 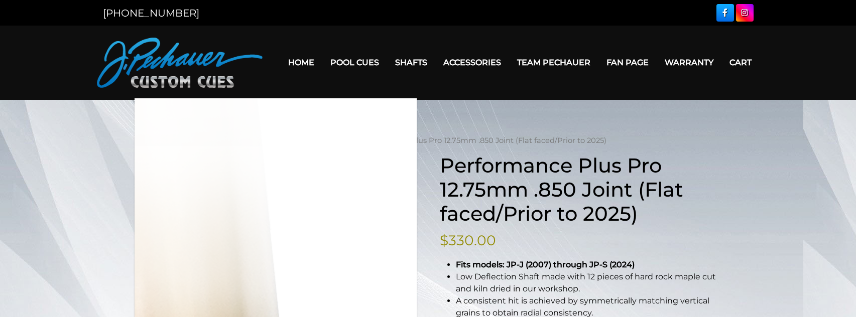 What do you see at coordinates (545, 264) in the screenshot?
I see `strong: Fits models: JP-J (2007) through JP-S (2024)` at bounding box center [545, 264].